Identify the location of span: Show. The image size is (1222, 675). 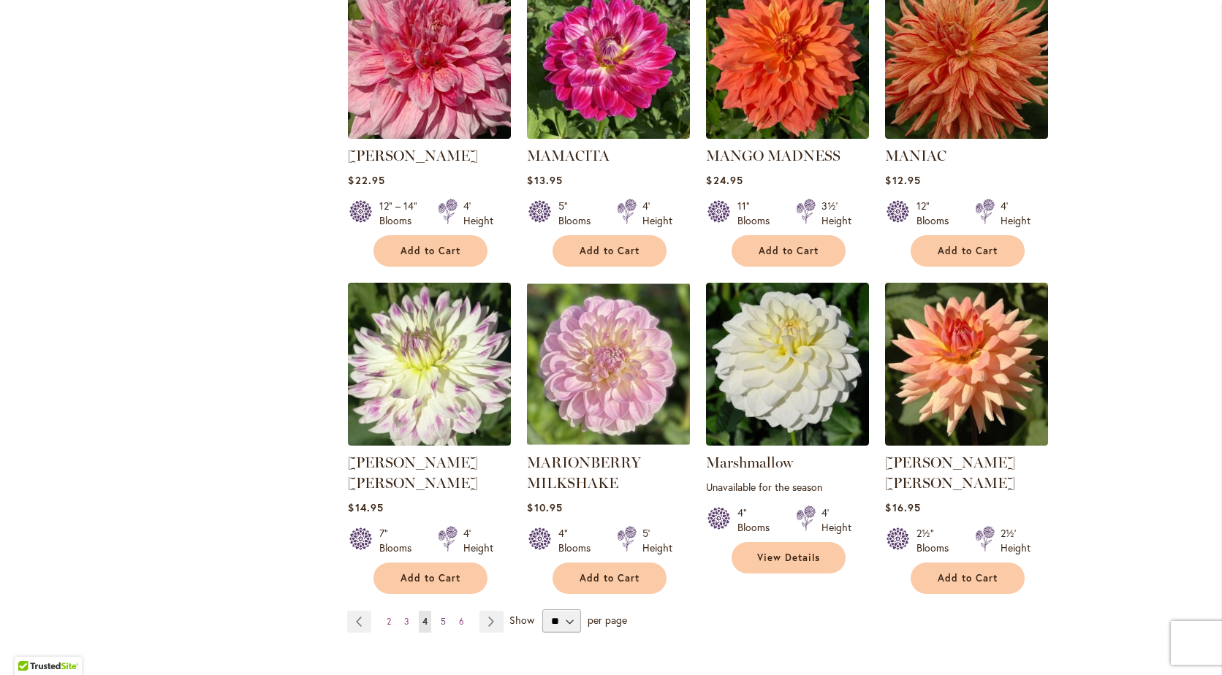
(522, 620).